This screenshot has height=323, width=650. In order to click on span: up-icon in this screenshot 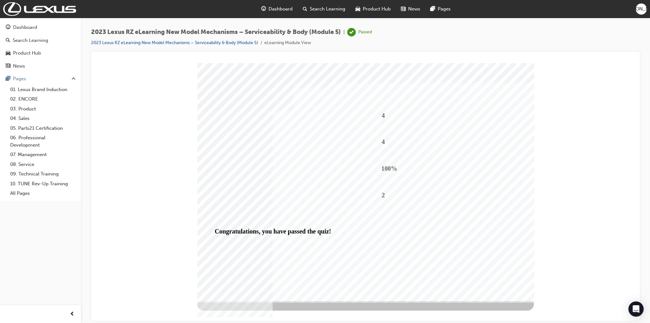, I will do `click(74, 79)`.